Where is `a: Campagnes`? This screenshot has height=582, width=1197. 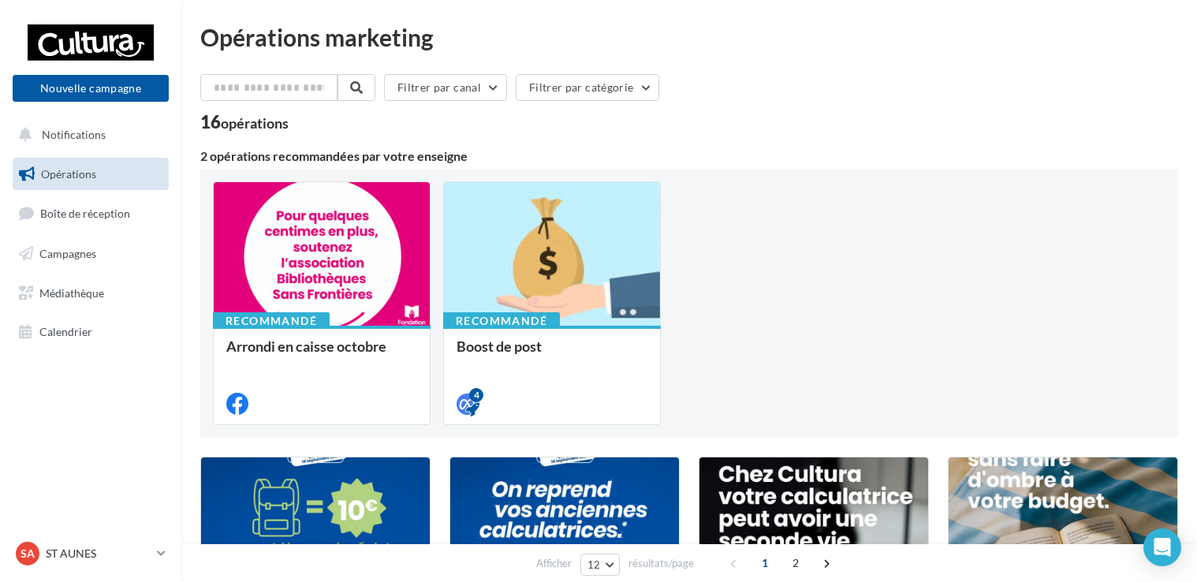 a: Campagnes is located at coordinates (91, 254).